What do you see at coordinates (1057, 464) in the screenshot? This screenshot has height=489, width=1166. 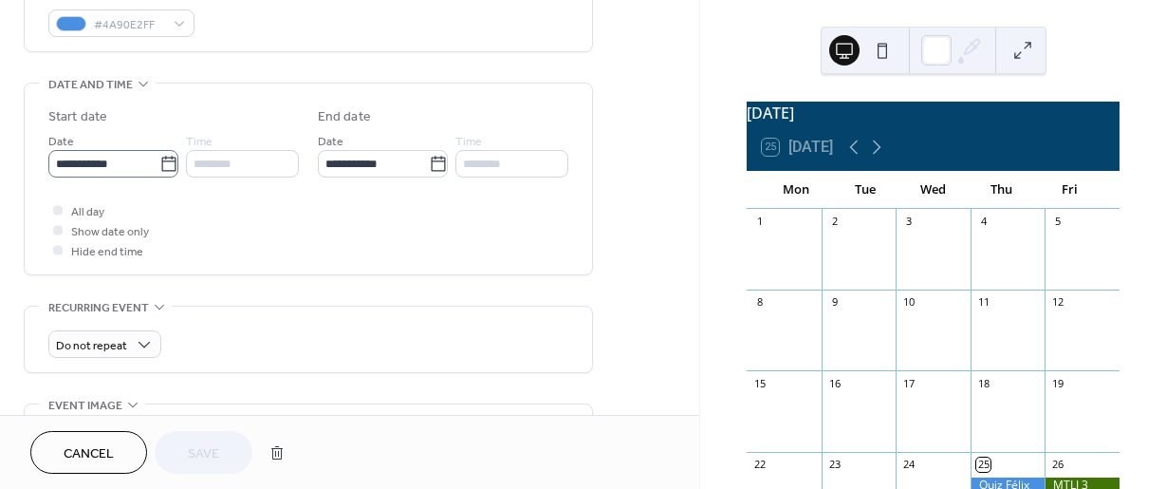 I see `div: 26` at bounding box center [1057, 464].